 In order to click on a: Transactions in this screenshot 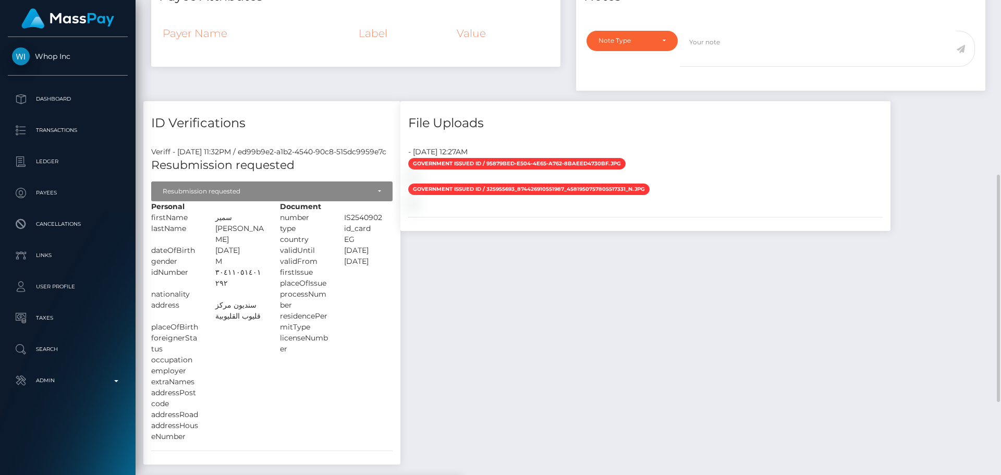, I will do `click(68, 130)`.